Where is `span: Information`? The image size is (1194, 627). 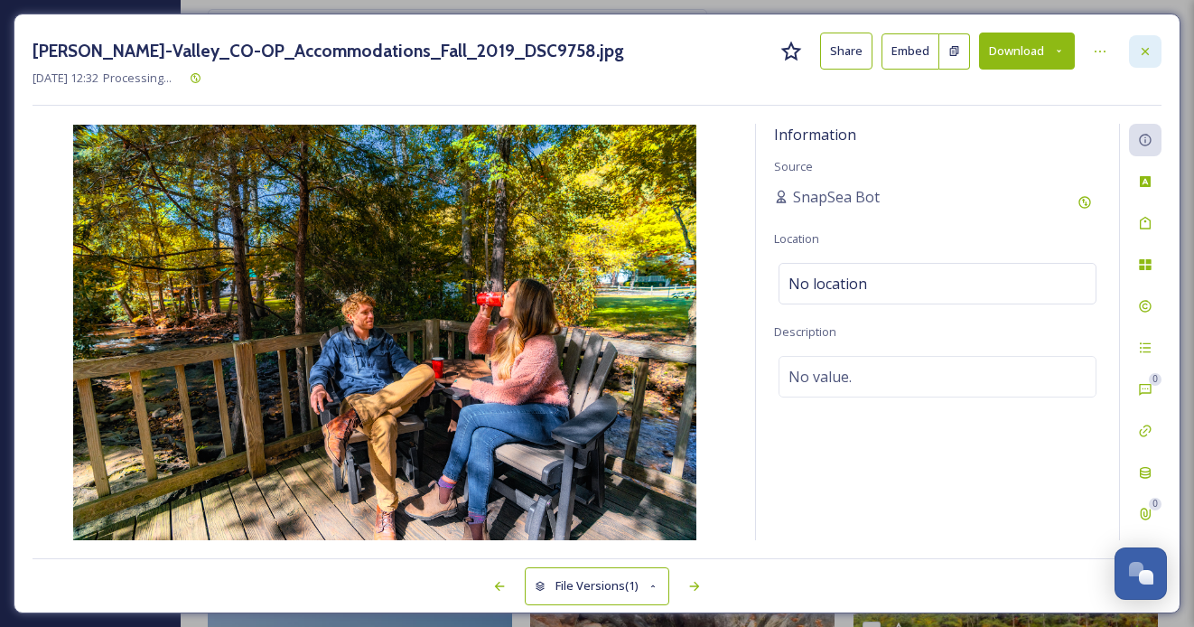
span: Information is located at coordinates (815, 135).